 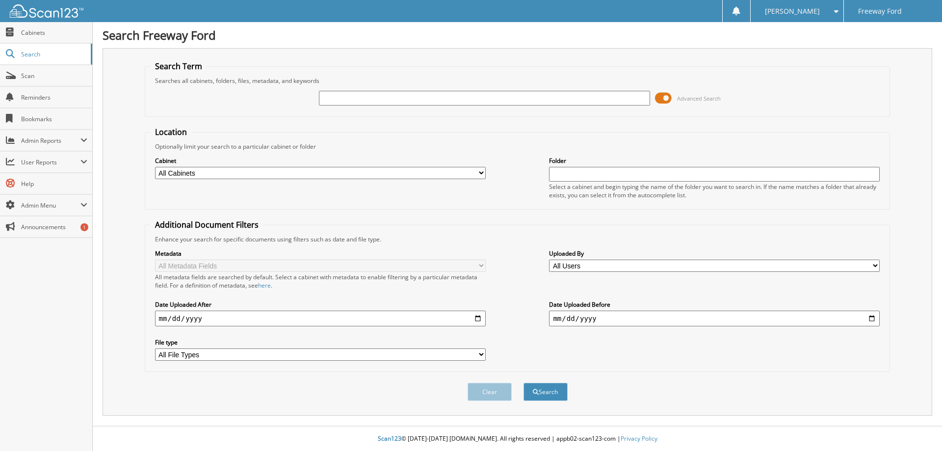 What do you see at coordinates (264, 285) in the screenshot?
I see `a: here` at bounding box center [264, 285].